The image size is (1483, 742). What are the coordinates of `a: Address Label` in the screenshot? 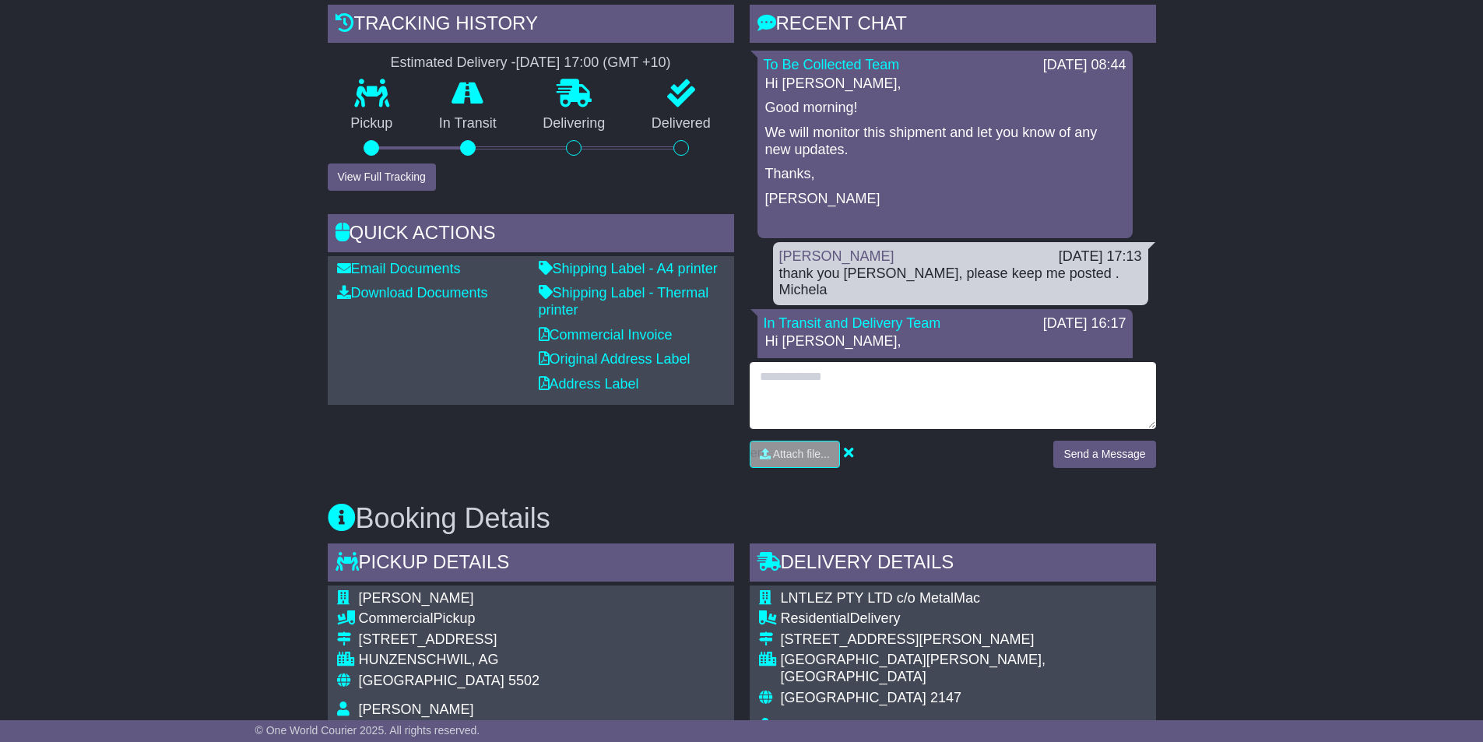 It's located at (588, 384).